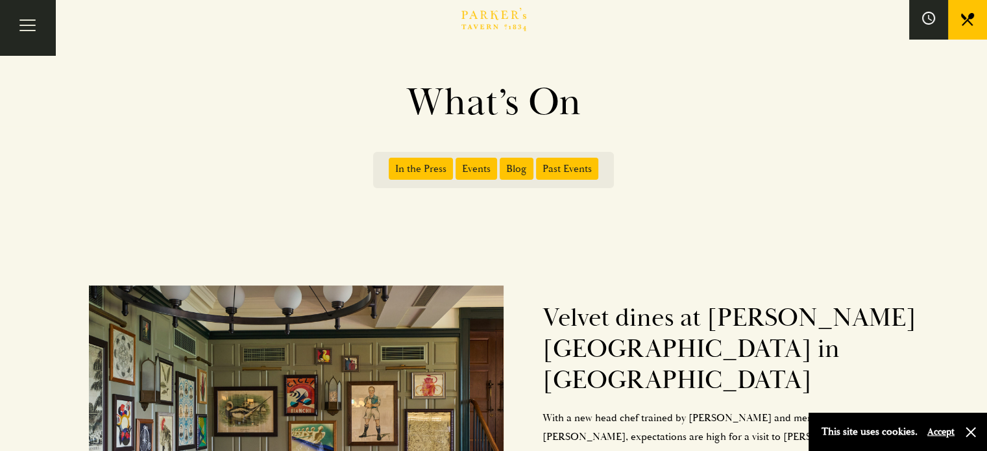 This screenshot has height=451, width=987. I want to click on span: Blog, so click(516, 169).